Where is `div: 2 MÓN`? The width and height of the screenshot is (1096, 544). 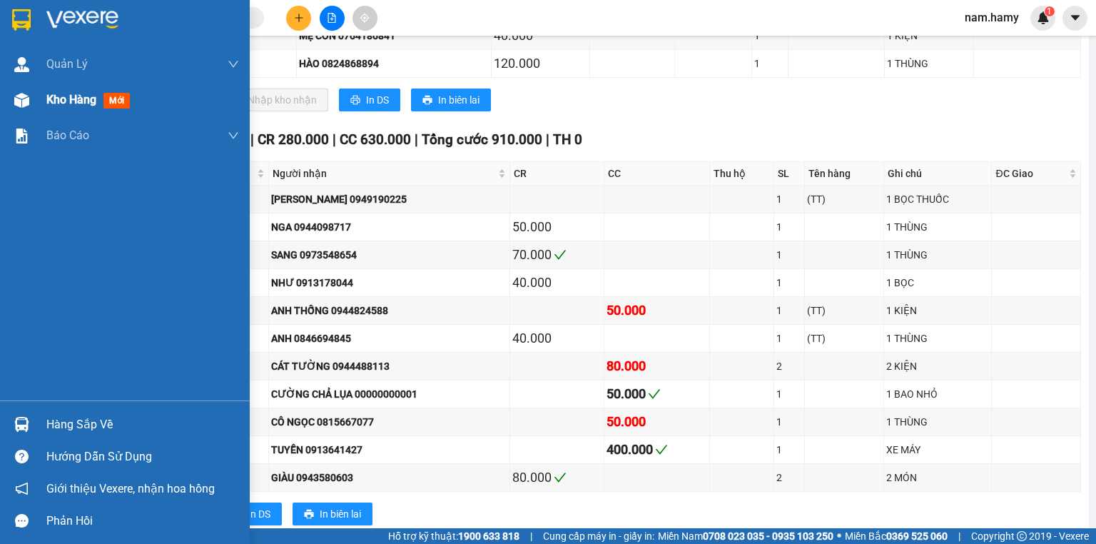
div: 2 MÓN is located at coordinates (938, 477).